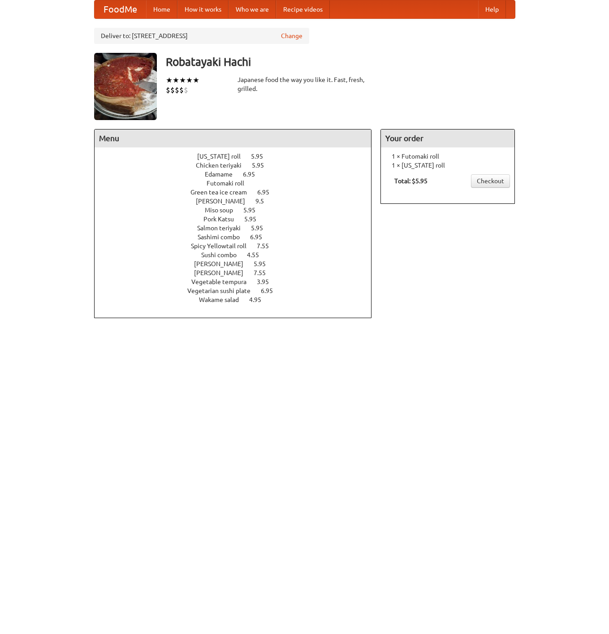 The height and width of the screenshot is (634, 609). Describe the element at coordinates (264, 201) in the screenshot. I see `span: 9.5` at that location.